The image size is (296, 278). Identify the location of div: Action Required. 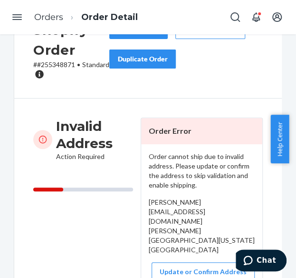
(95, 139).